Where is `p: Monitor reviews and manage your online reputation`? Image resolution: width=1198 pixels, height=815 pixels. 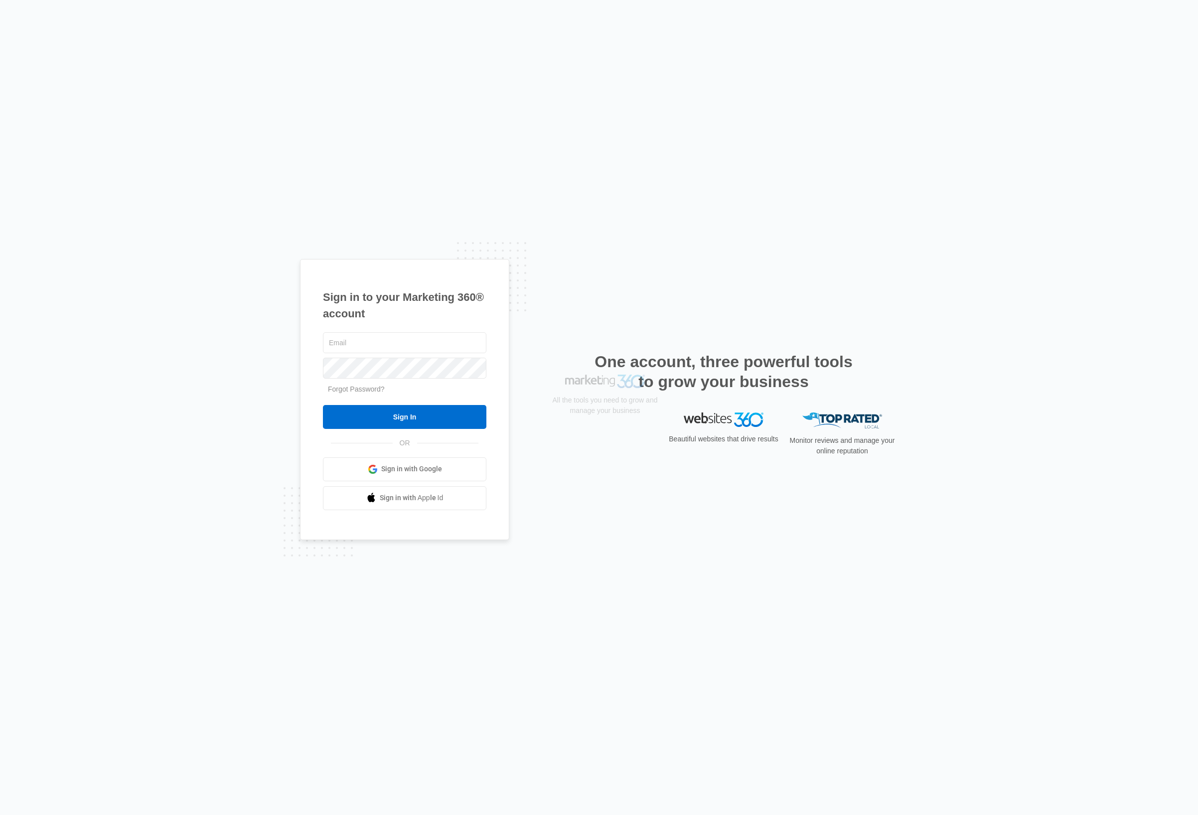
p: Monitor reviews and manage your online reputation is located at coordinates (842, 446).